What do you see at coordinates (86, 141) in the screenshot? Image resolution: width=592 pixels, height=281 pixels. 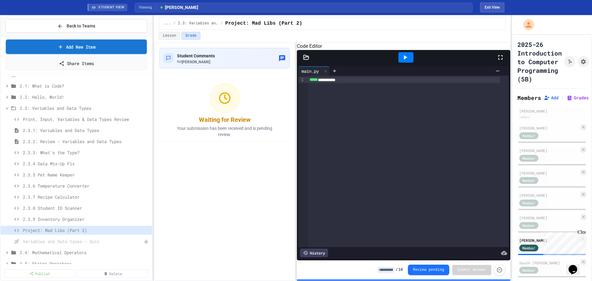 I see `span: 2.3.2: Review - Variables and Data Types` at bounding box center [86, 141].